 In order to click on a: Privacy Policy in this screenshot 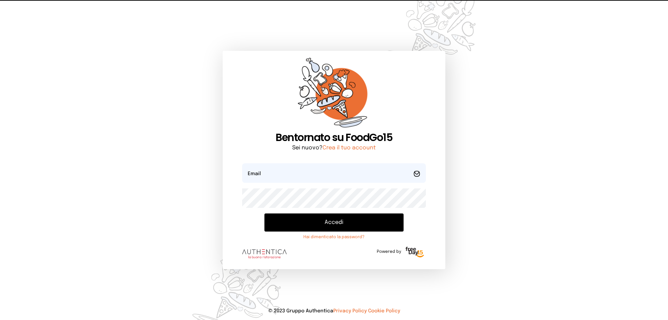, I will do `click(350, 311)`.